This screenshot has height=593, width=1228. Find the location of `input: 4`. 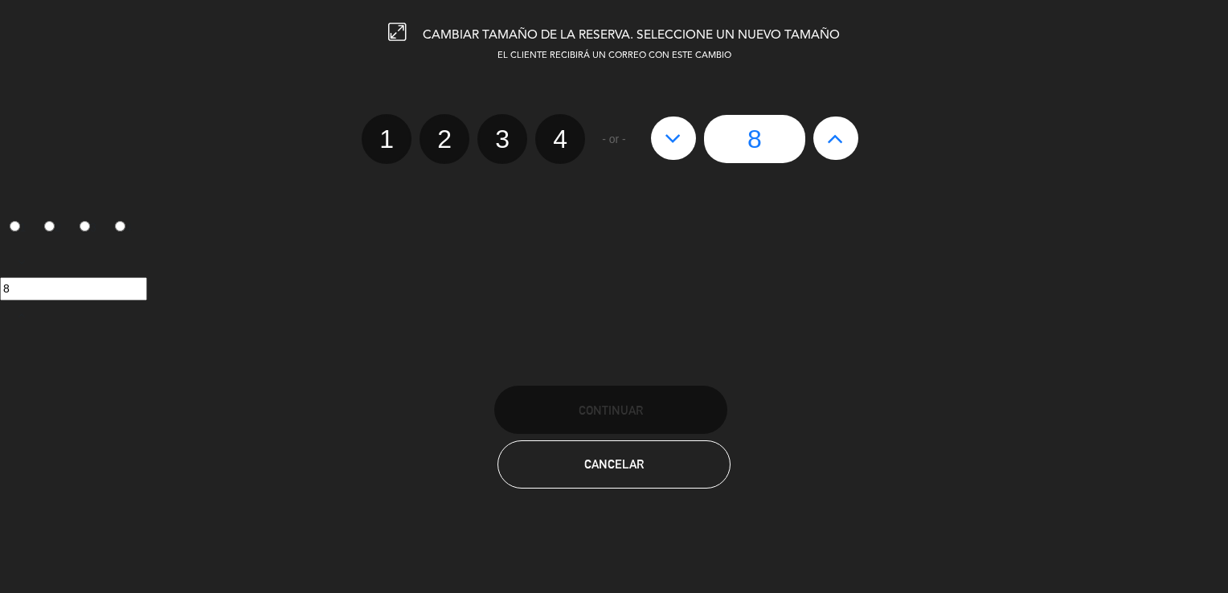

input: 4 is located at coordinates (120, 226).